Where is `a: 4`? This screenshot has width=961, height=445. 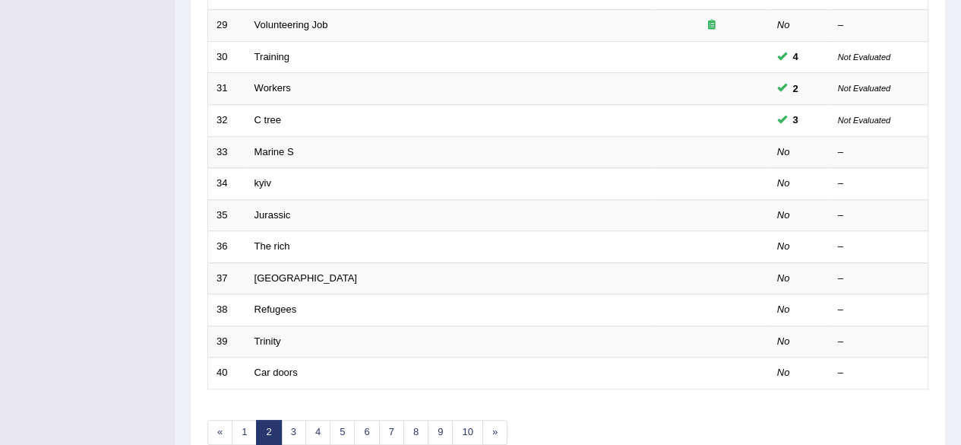 a: 4 is located at coordinates (318, 432).